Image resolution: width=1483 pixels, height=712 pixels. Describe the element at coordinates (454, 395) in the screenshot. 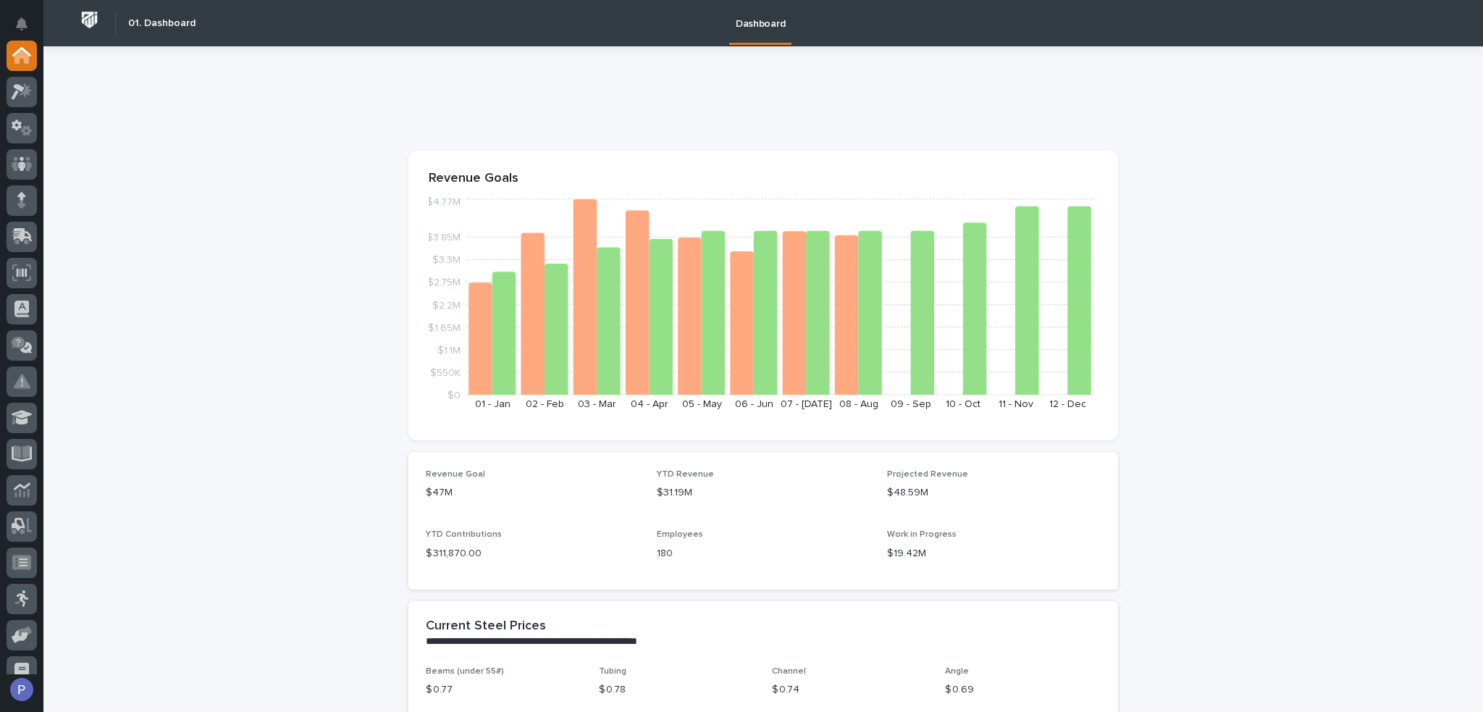

I see `tspan: $0` at that location.